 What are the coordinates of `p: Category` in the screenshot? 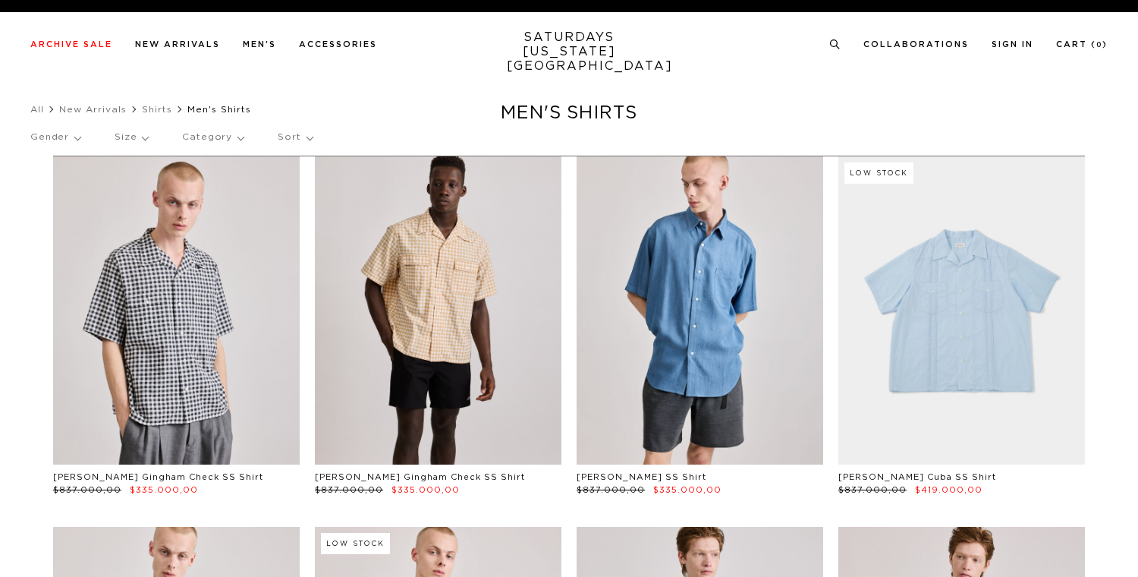 It's located at (213, 137).